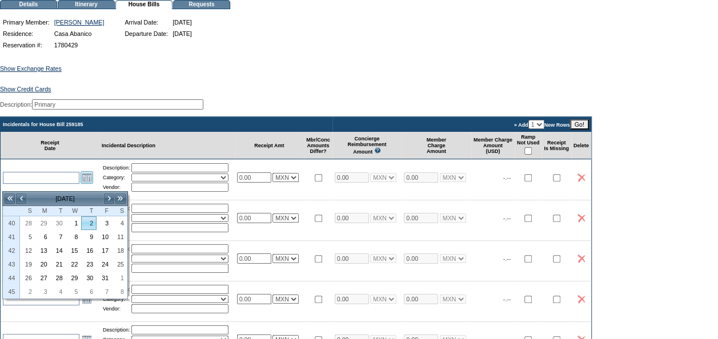  Describe the element at coordinates (43, 211) in the screenshot. I see `th: Monday` at that location.